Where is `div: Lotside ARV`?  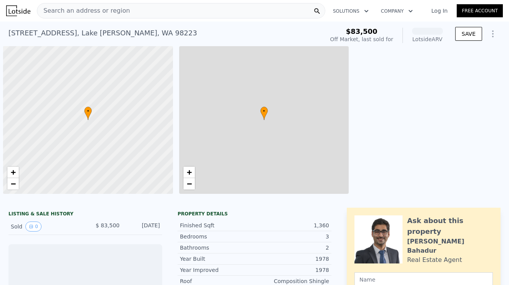 div: Lotside ARV is located at coordinates (427, 39).